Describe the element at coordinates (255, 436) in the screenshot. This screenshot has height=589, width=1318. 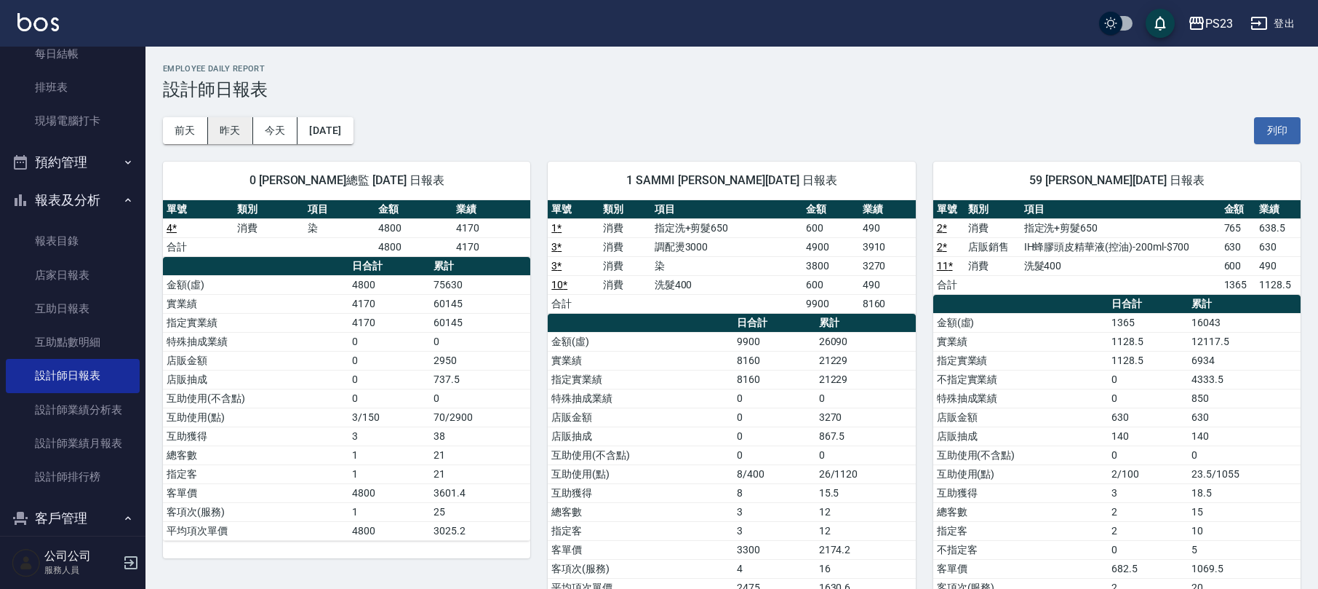
I see `td: 互助獲得` at that location.